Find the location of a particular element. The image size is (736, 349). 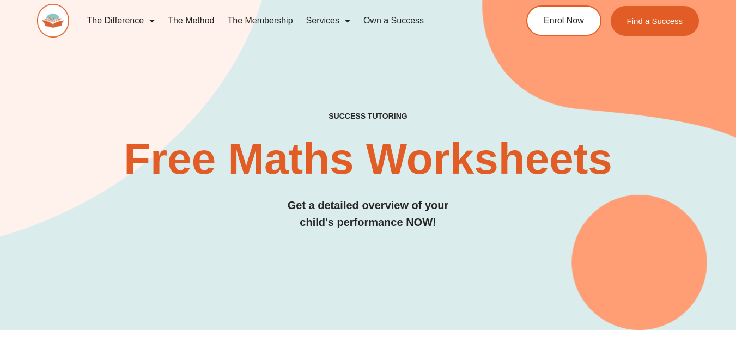

span: Enrol Now is located at coordinates (564, 21).